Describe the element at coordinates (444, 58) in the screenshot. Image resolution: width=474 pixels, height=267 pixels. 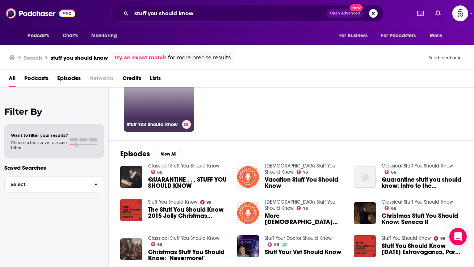
I see `button: Send feedback` at that location.